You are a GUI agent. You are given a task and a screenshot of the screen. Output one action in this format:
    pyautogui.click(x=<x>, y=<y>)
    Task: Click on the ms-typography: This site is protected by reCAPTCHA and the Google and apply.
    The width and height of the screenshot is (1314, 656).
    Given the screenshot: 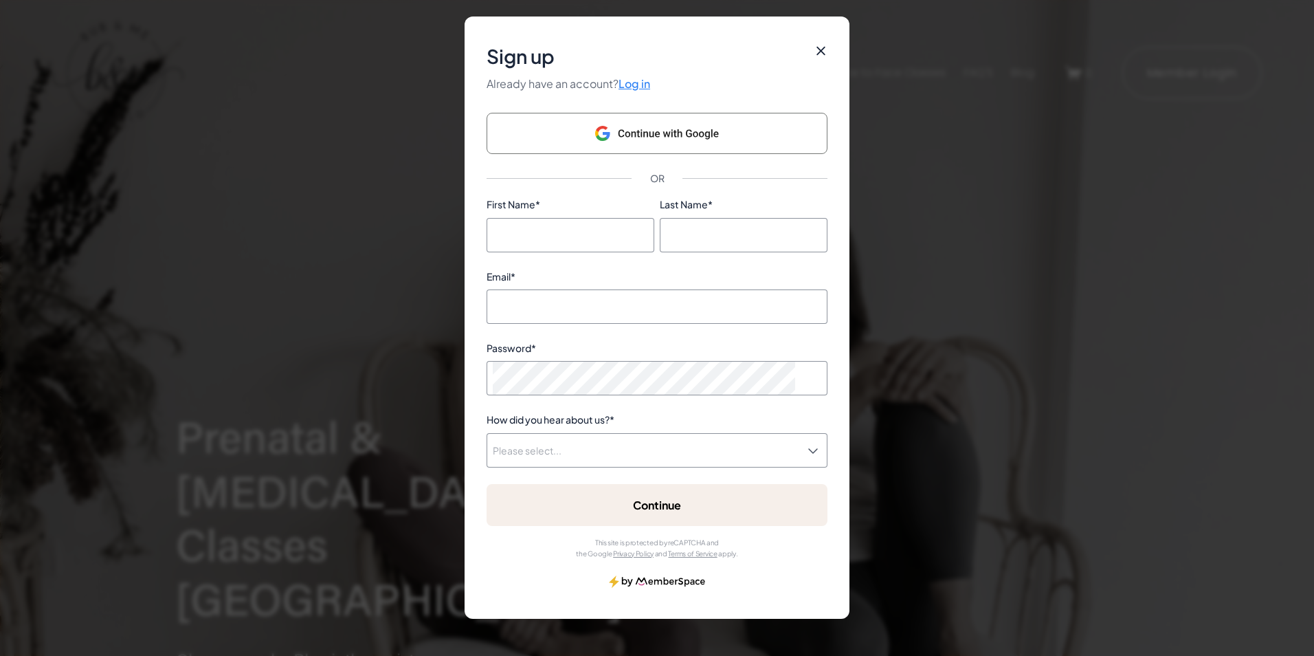 What is the action you would take?
    pyautogui.click(x=656, y=548)
    